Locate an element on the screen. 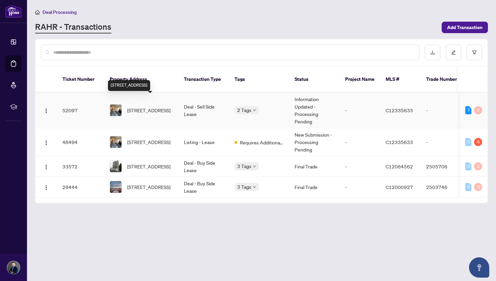 This screenshot has width=496, height=281. th: Property Address is located at coordinates (141, 79).